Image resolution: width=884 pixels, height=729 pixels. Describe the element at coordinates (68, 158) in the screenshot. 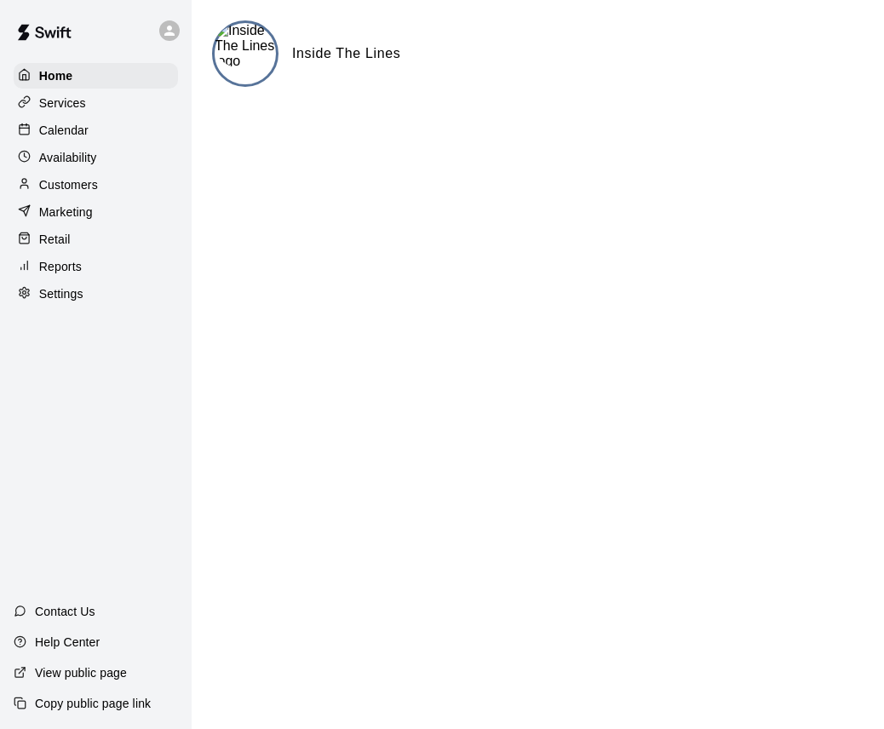

I see `p: Availability` at that location.